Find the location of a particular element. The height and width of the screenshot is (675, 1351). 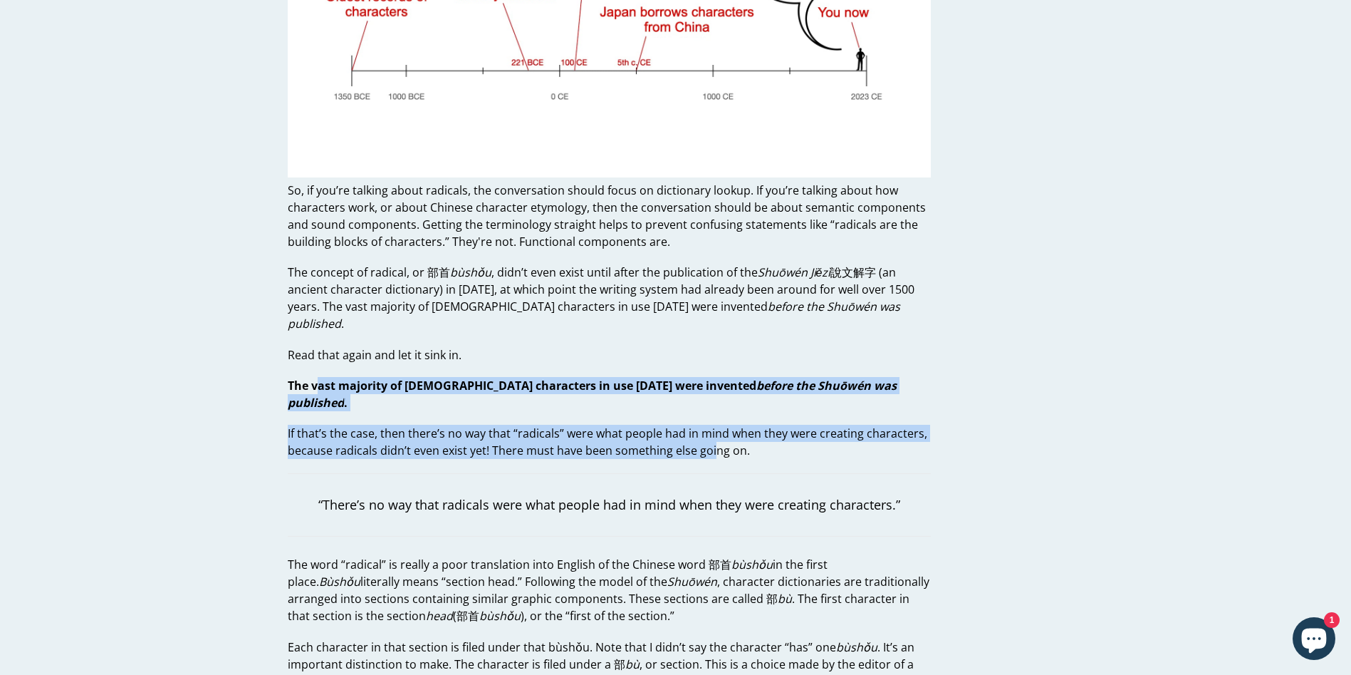

em: head is located at coordinates (440, 615).